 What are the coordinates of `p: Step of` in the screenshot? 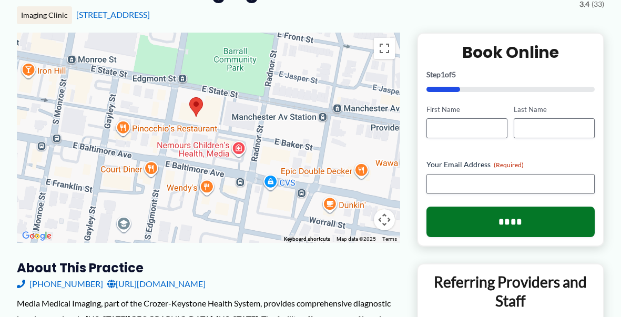 It's located at (510, 75).